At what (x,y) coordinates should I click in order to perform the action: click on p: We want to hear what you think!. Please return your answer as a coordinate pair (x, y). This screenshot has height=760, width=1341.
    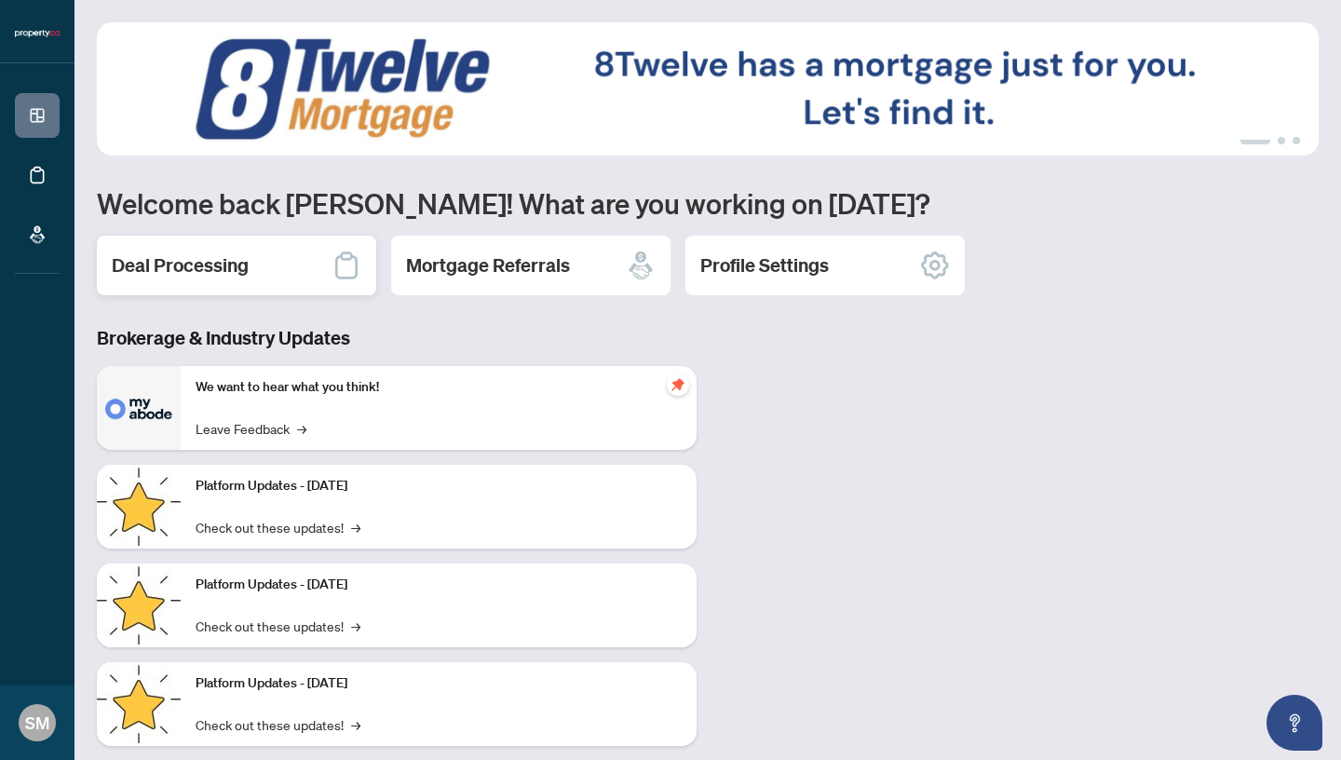
    Looking at the image, I should click on (439, 387).